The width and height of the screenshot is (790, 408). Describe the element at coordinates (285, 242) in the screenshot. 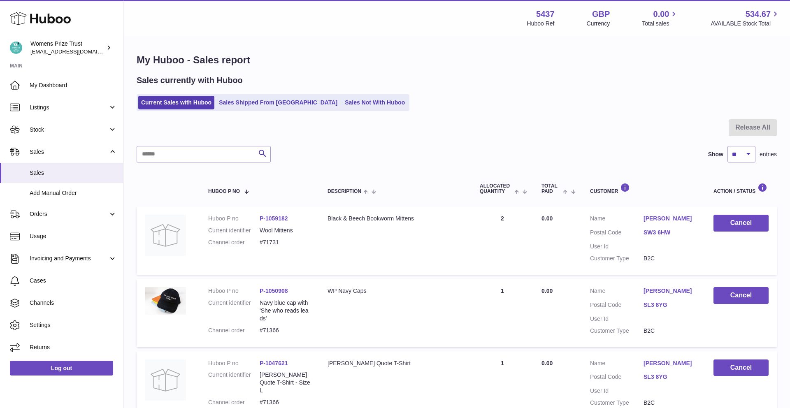

I see `dd: #71731` at that location.